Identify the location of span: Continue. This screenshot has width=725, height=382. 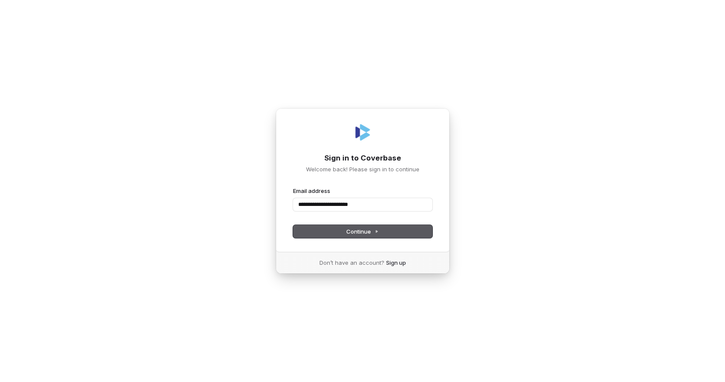
(362, 232).